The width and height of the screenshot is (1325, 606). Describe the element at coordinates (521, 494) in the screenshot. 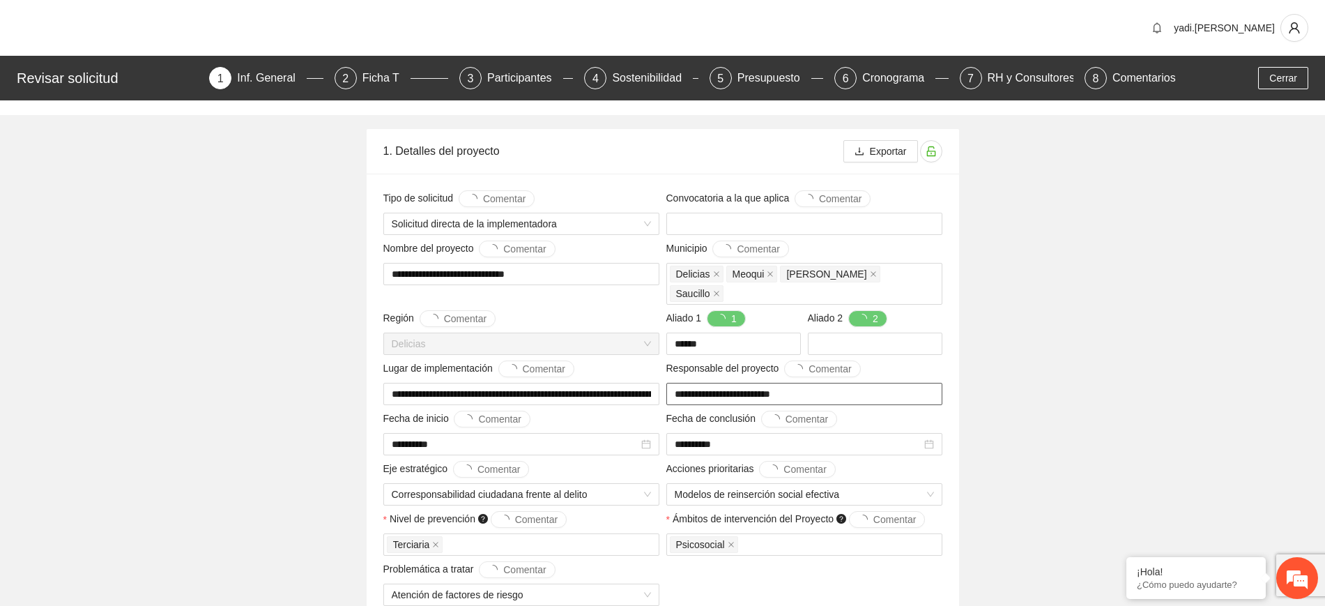

I see `span: Corresponsabilidad ciudadana frente al delito` at that location.